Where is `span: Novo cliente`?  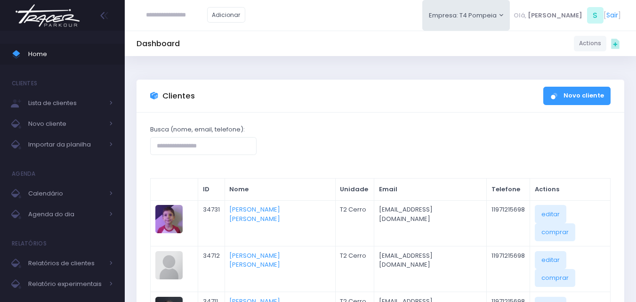 span: Novo cliente is located at coordinates (66, 124).